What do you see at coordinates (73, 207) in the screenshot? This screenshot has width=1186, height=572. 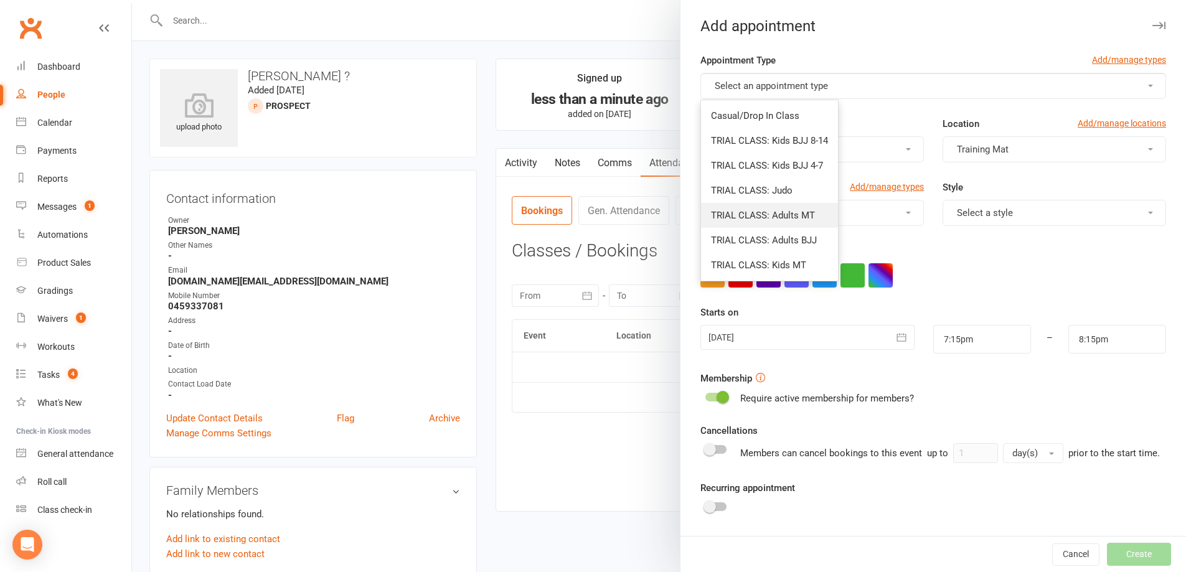 I see `a: Messages 1` at bounding box center [73, 207].